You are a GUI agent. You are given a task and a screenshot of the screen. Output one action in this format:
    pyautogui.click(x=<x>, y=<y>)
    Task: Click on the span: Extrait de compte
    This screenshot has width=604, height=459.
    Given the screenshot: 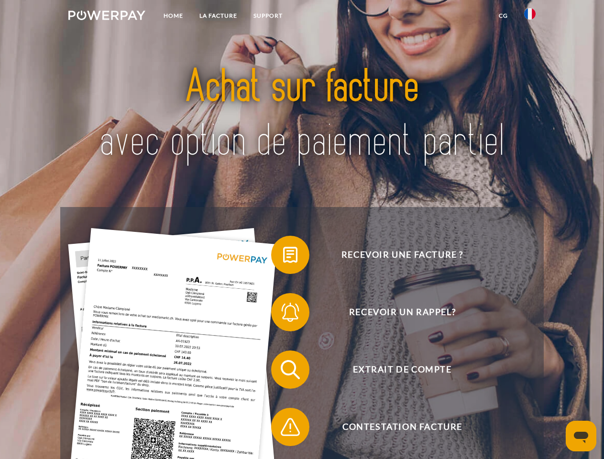 What is the action you would take?
    pyautogui.click(x=402, y=370)
    